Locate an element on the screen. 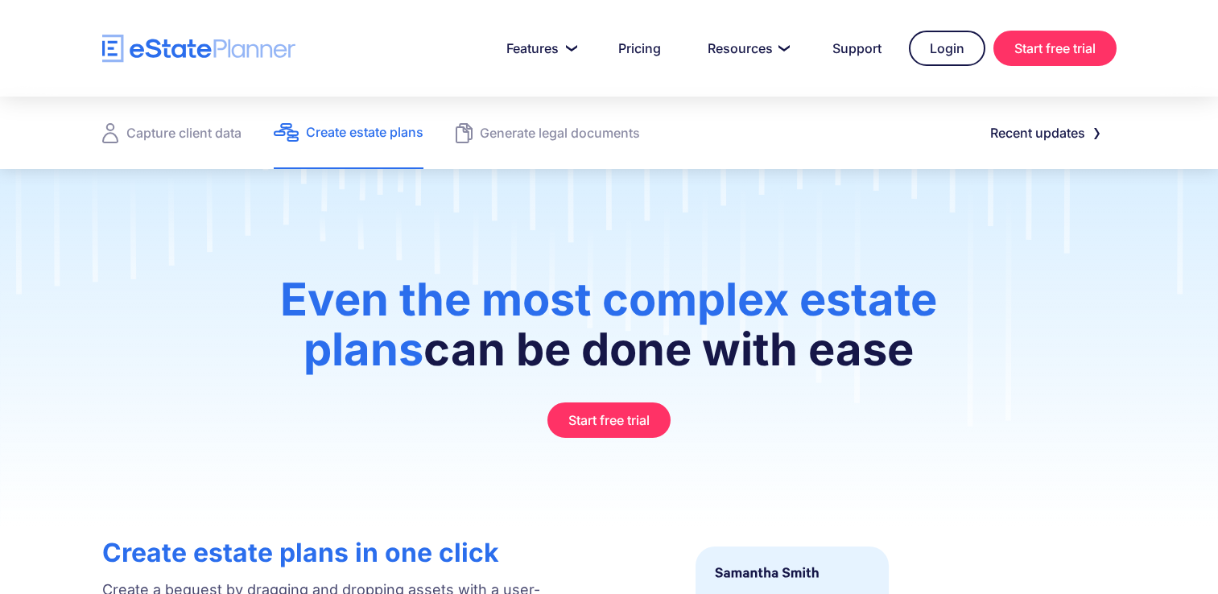 This screenshot has height=594, width=1218. a: Create estate plans is located at coordinates (349, 133).